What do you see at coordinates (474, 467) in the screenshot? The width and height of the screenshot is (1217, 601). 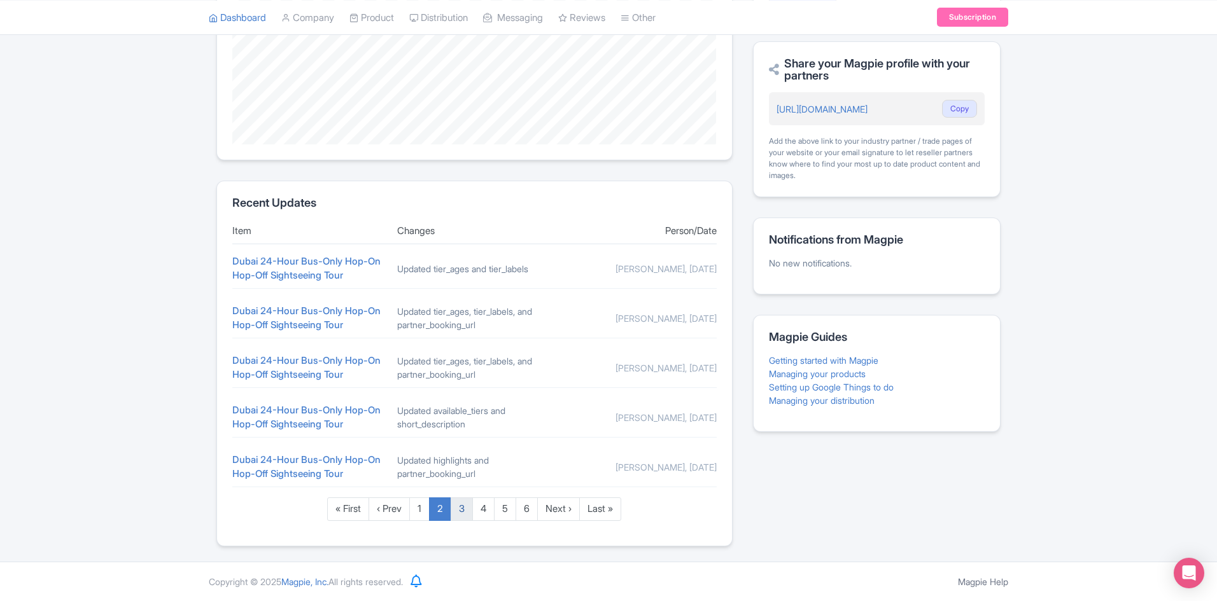 I see `div: Updated highlights and partner_booking_url` at bounding box center [474, 467].